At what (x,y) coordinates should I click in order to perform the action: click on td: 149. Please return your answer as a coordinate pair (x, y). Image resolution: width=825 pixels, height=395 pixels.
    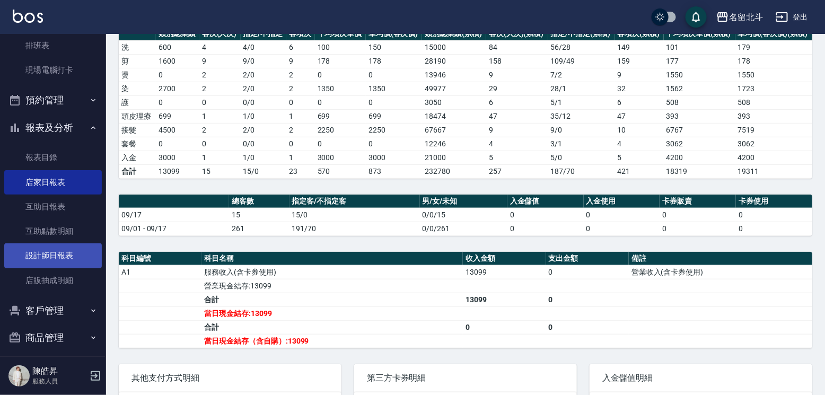
    Looking at the image, I should click on (639, 47).